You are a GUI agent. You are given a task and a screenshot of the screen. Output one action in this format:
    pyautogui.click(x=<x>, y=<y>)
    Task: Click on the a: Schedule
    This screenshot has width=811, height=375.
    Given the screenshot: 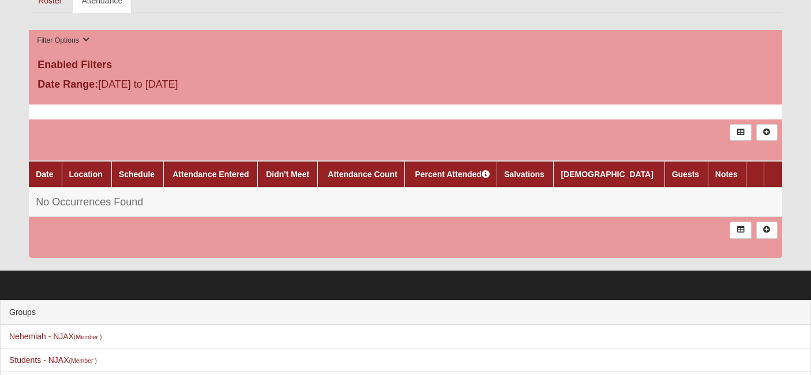 What is the action you would take?
    pyautogui.click(x=137, y=174)
    